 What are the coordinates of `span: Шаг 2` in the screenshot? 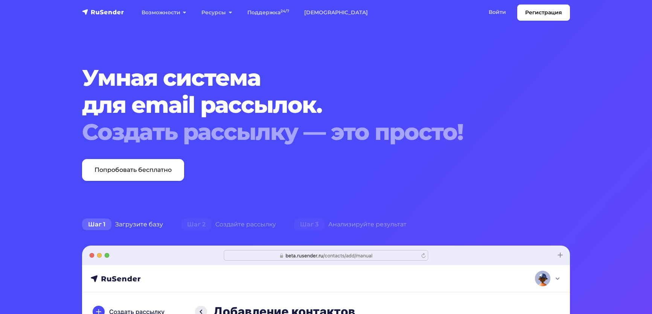 It's located at (196, 225).